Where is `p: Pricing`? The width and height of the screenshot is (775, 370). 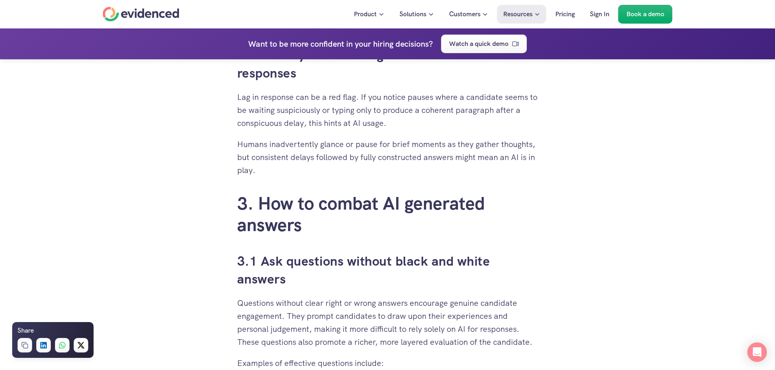
p: Pricing is located at coordinates (565, 14).